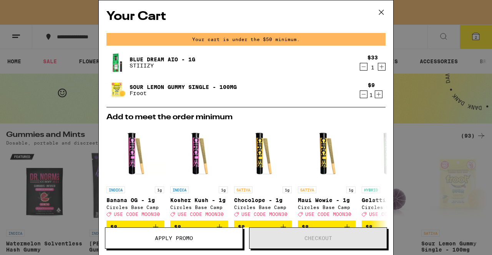 This screenshot has width=492, height=255. What do you see at coordinates (183, 87) in the screenshot?
I see `a: Sour Lemon Gummy Single - 100mg` at bounding box center [183, 87].